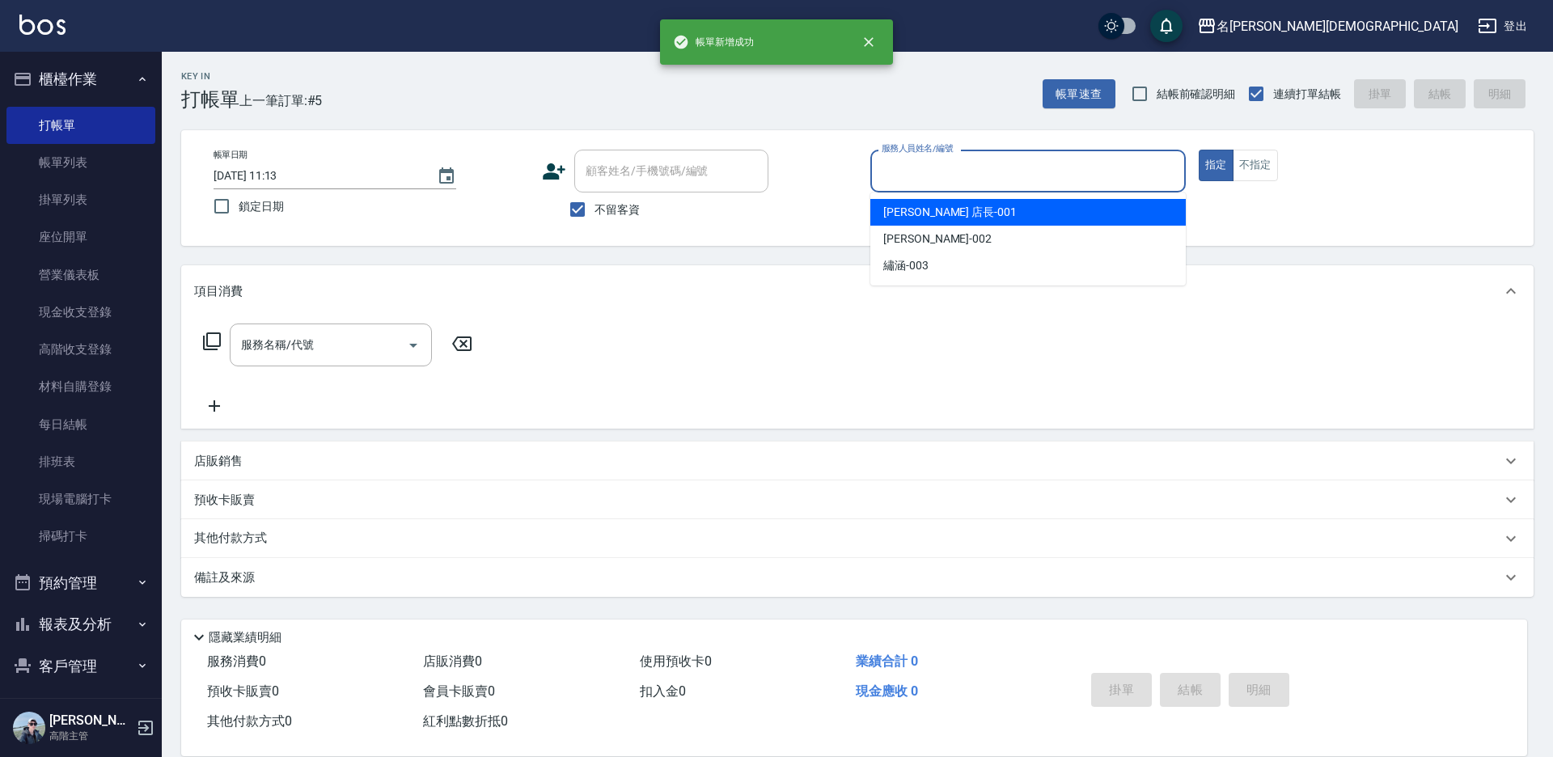 The height and width of the screenshot is (757, 1553). I want to click on span: 上一筆訂單:#5, so click(281, 100).